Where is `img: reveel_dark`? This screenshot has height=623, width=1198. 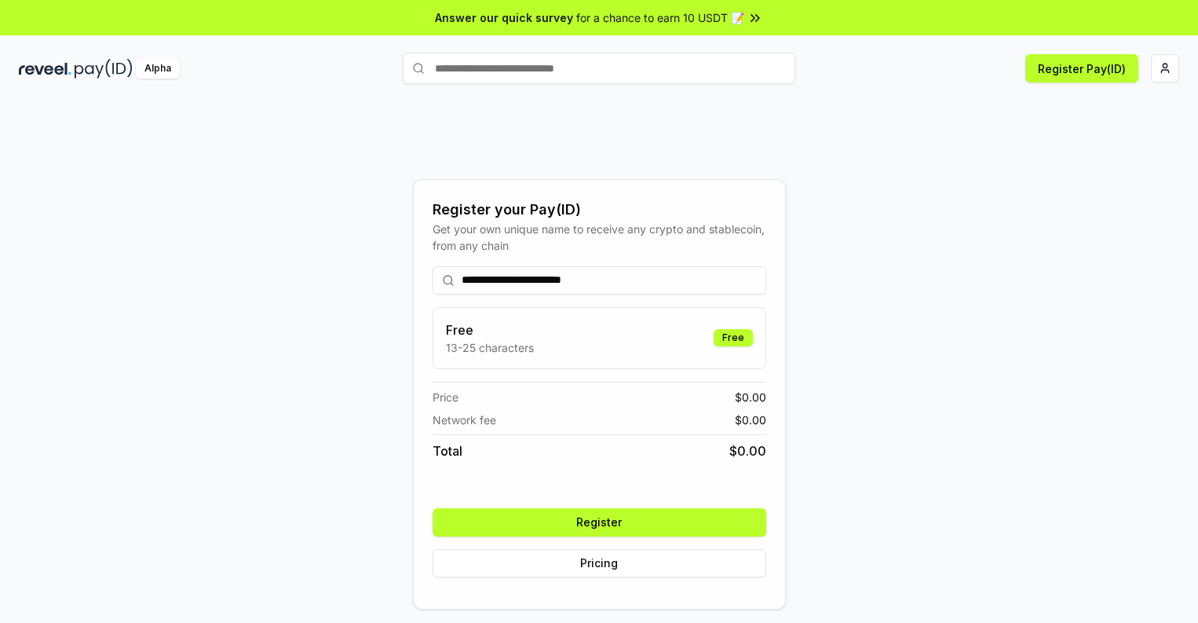
img: reveel_dark is located at coordinates (45, 68).